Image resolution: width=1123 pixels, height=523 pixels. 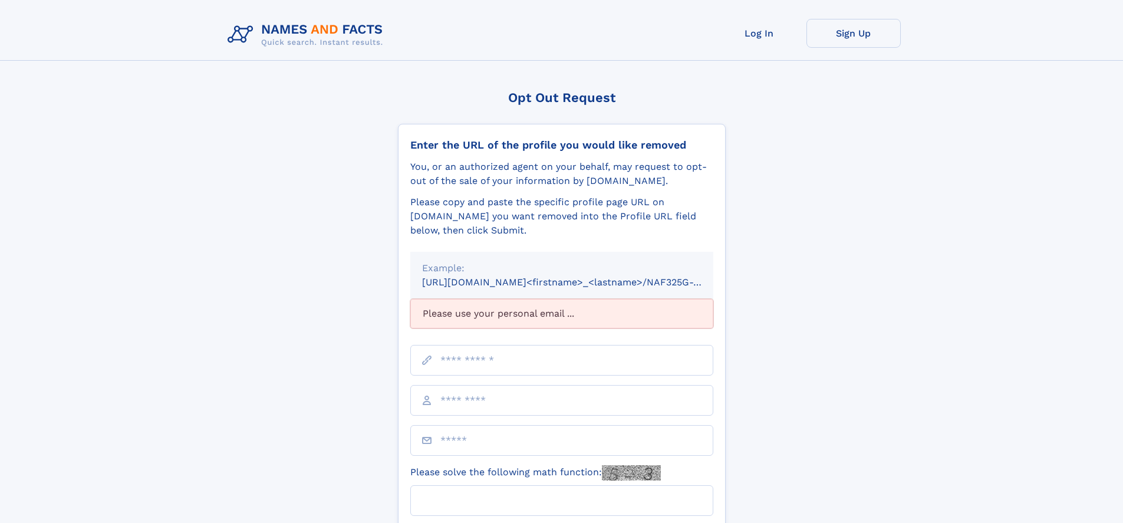 What do you see at coordinates (535, 473) in the screenshot?
I see `label: Please solve the following math function:` at bounding box center [535, 473].